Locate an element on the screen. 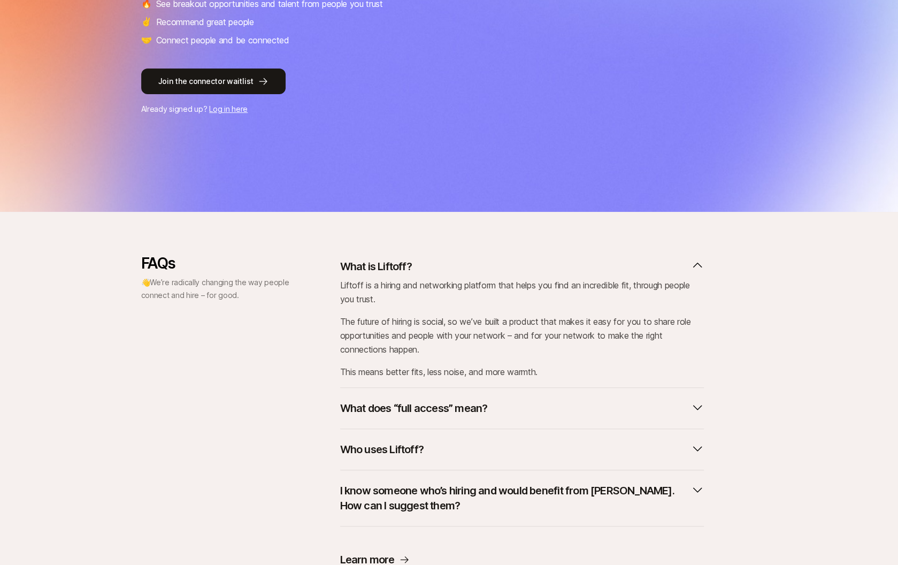 This screenshot has height=565, width=898. p: This means better fits, less noise, and more warmth. is located at coordinates (522, 372).